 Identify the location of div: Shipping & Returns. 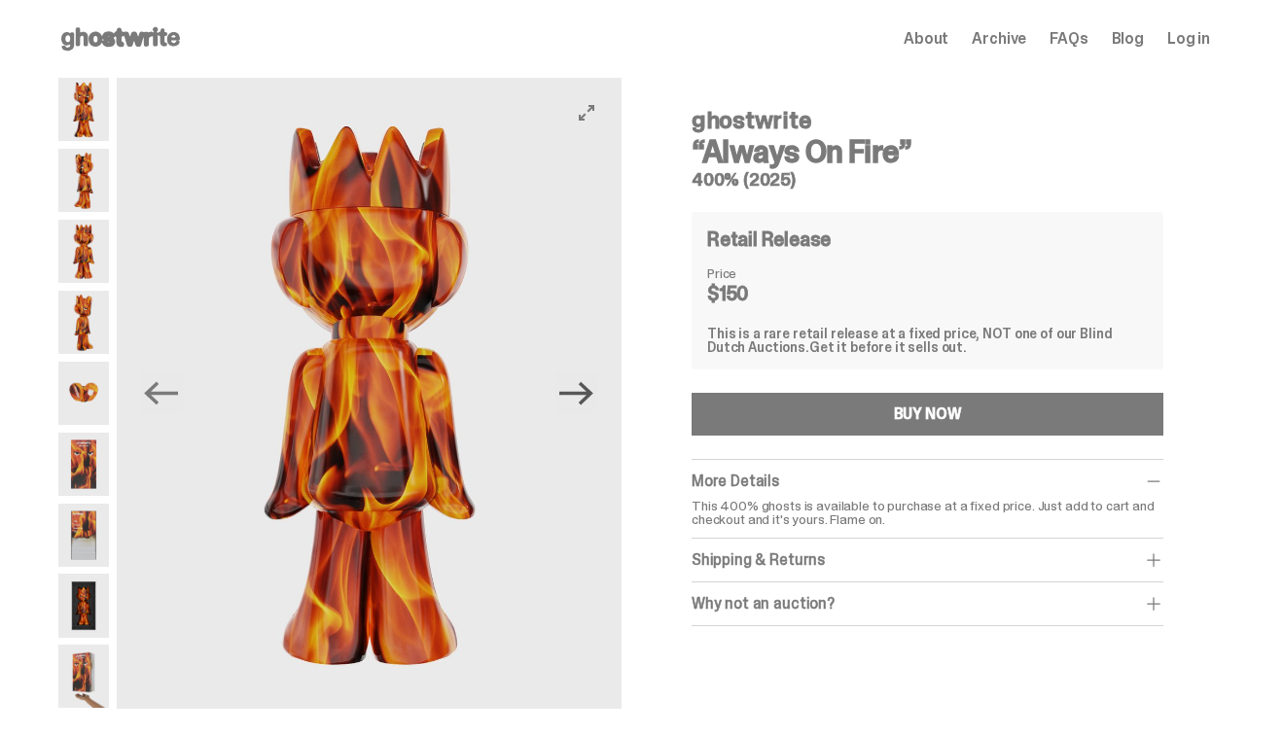
(927, 560).